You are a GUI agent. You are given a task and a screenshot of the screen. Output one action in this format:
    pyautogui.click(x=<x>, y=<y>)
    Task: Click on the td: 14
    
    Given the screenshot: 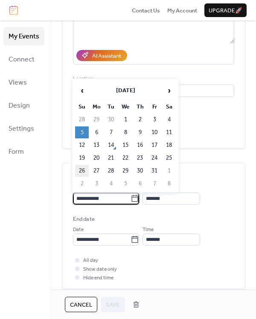 What is the action you would take?
    pyautogui.click(x=111, y=145)
    